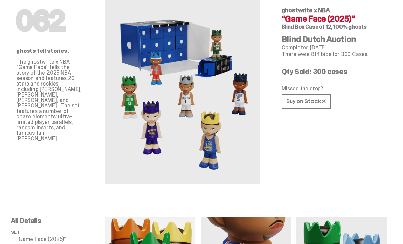 The width and height of the screenshot is (403, 244). What do you see at coordinates (50, 21) in the screenshot?
I see `h1: 062` at bounding box center [50, 21].